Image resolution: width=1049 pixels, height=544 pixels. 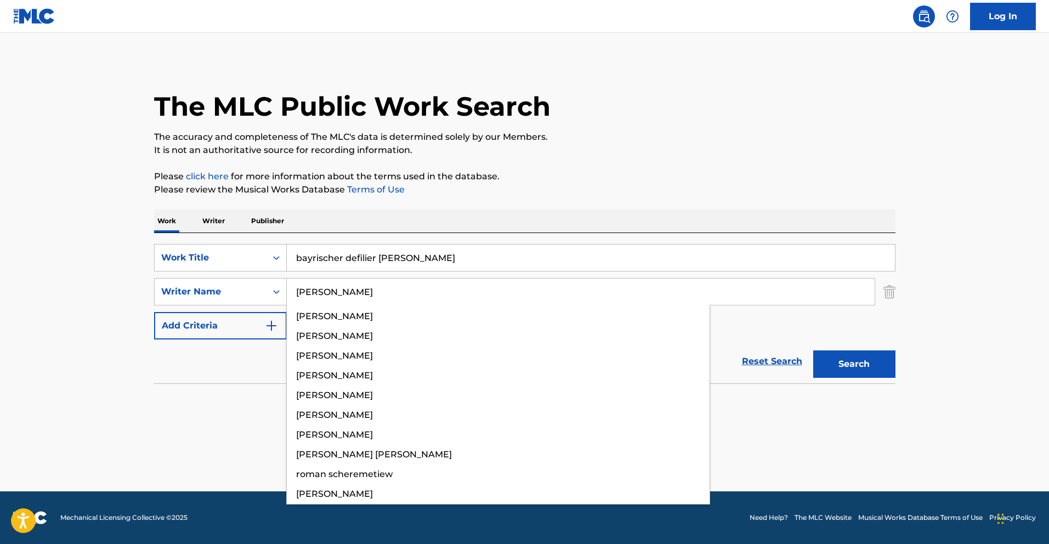 I want to click on div: Help, so click(x=953, y=16).